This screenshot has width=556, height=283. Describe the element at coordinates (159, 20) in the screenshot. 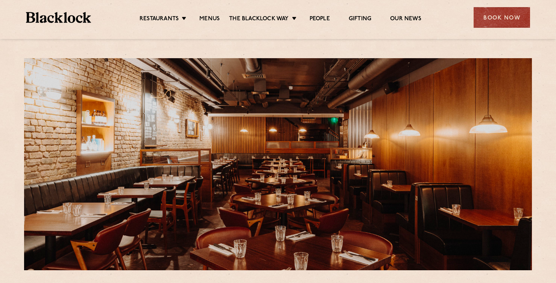

I see `a: Restaurants` at that location.